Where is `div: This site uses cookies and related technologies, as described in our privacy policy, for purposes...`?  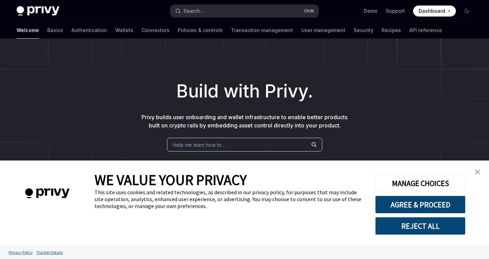
div: This site uses cookies and related technologies, as described in our privacy policy, for purposes... is located at coordinates (229, 199).